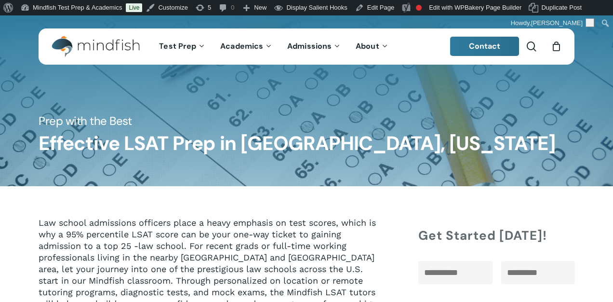 This screenshot has width=613, height=302. What do you see at coordinates (182, 46) in the screenshot?
I see `a: Test Prep` at bounding box center [182, 46].